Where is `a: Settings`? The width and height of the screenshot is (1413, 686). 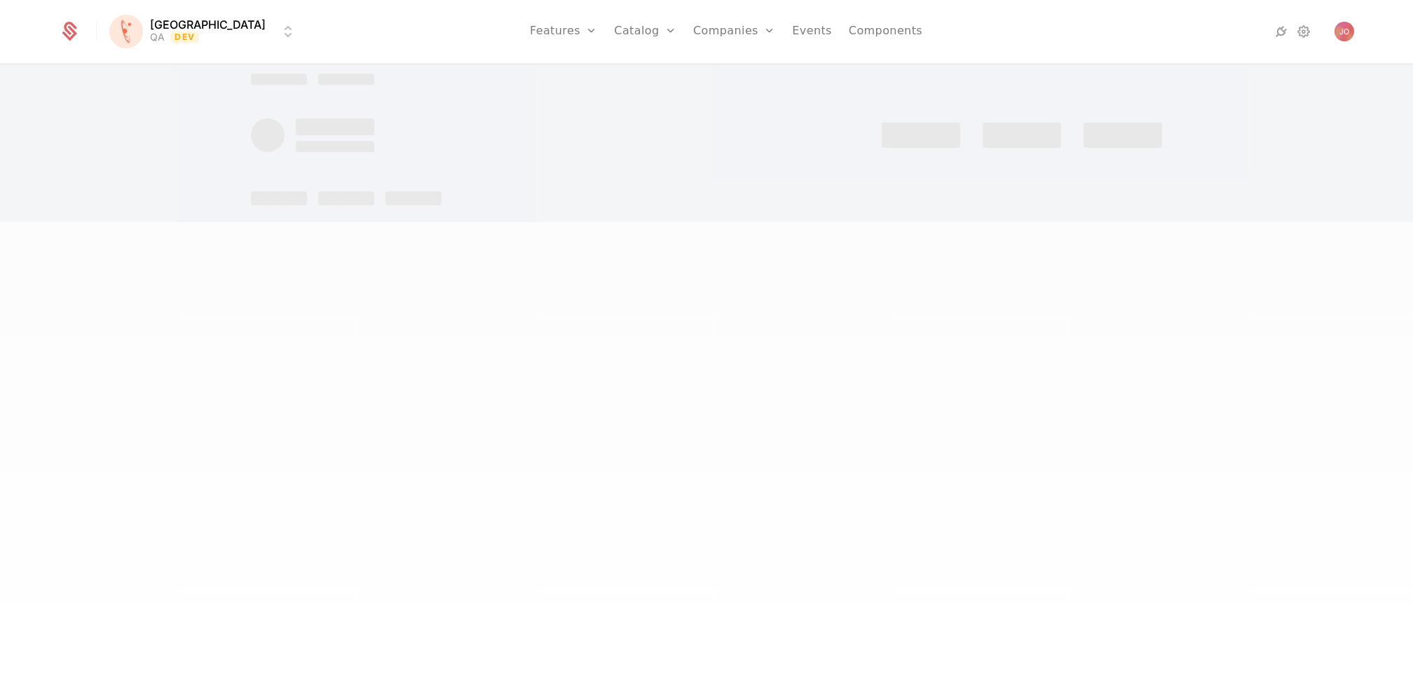
a: Settings is located at coordinates (1303, 32).